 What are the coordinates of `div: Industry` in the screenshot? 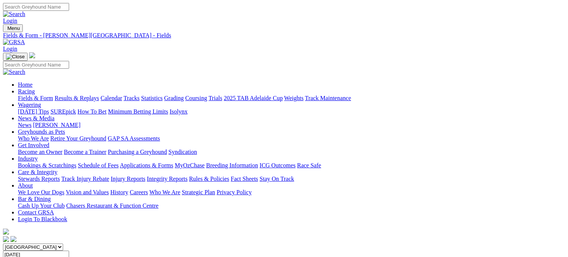 It's located at (291, 165).